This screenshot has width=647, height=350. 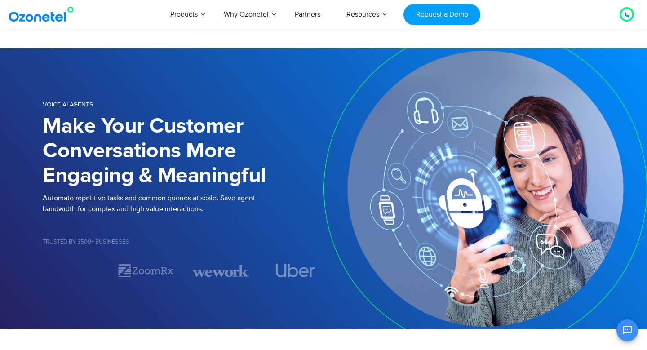 What do you see at coordinates (183, 242) in the screenshot?
I see `h5: Trusted by 3500+ Businesses` at bounding box center [183, 242].